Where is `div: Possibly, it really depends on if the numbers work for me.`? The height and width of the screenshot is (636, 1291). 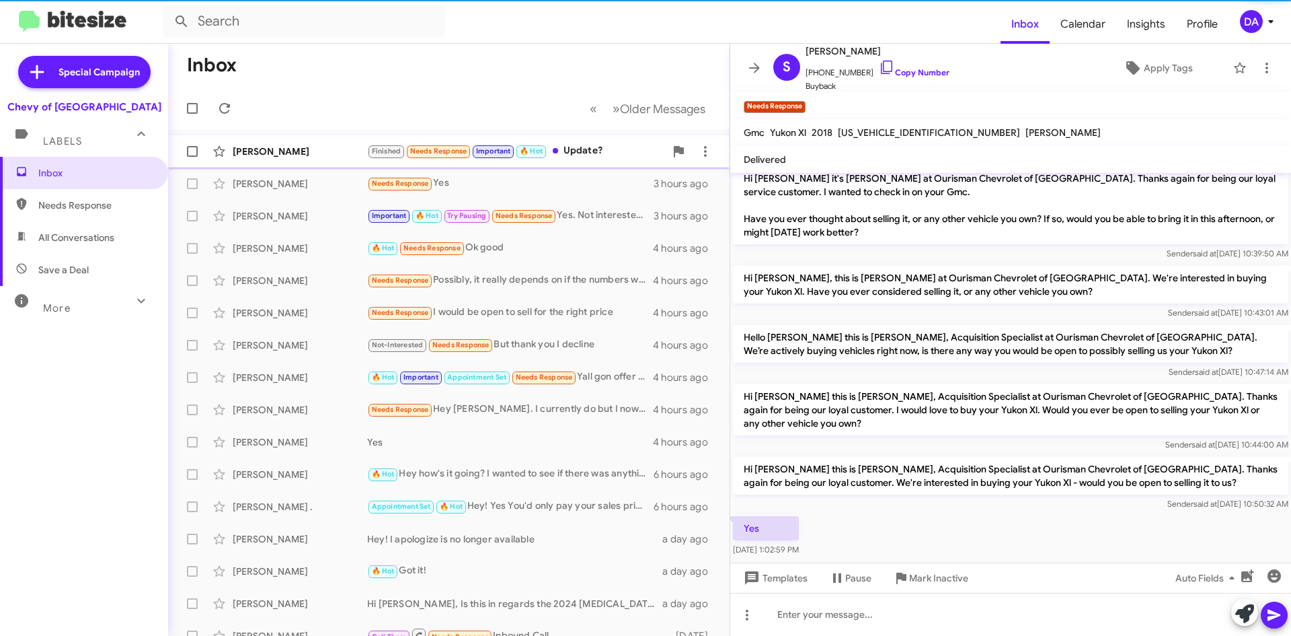 div: Possibly, it really depends on if the numbers work for me. is located at coordinates (510, 280).